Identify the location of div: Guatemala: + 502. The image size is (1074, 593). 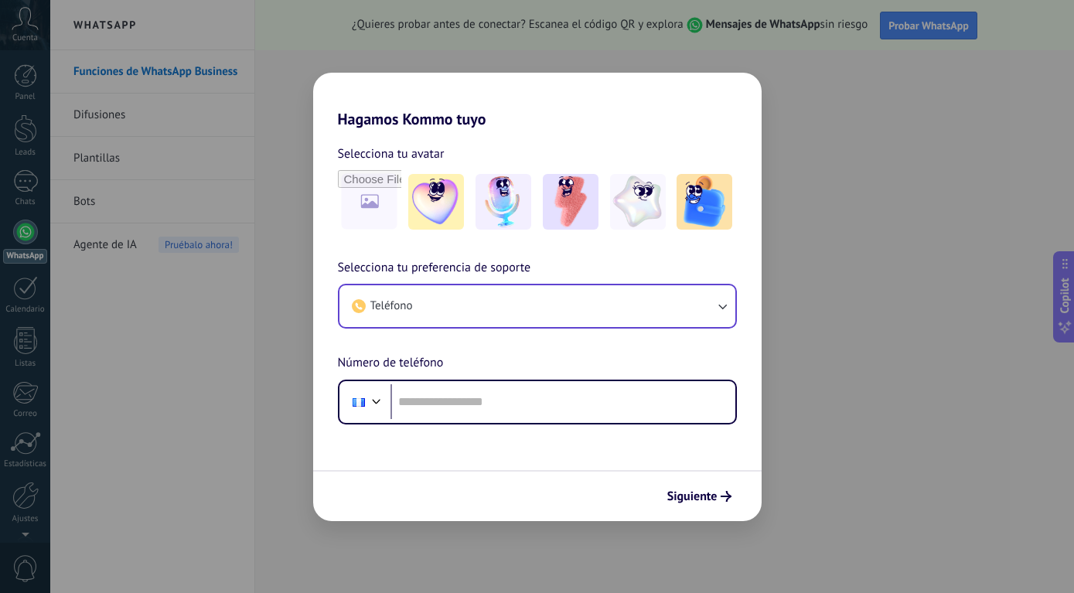
(359, 402).